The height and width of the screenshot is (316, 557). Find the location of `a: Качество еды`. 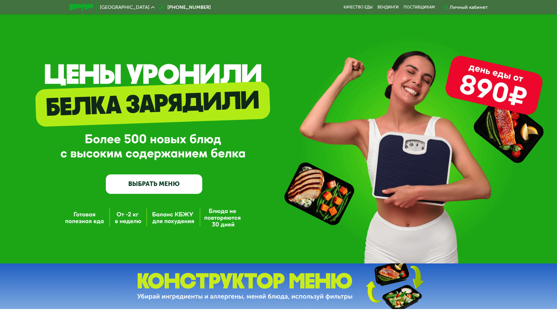

a: Качество еды is located at coordinates (358, 7).